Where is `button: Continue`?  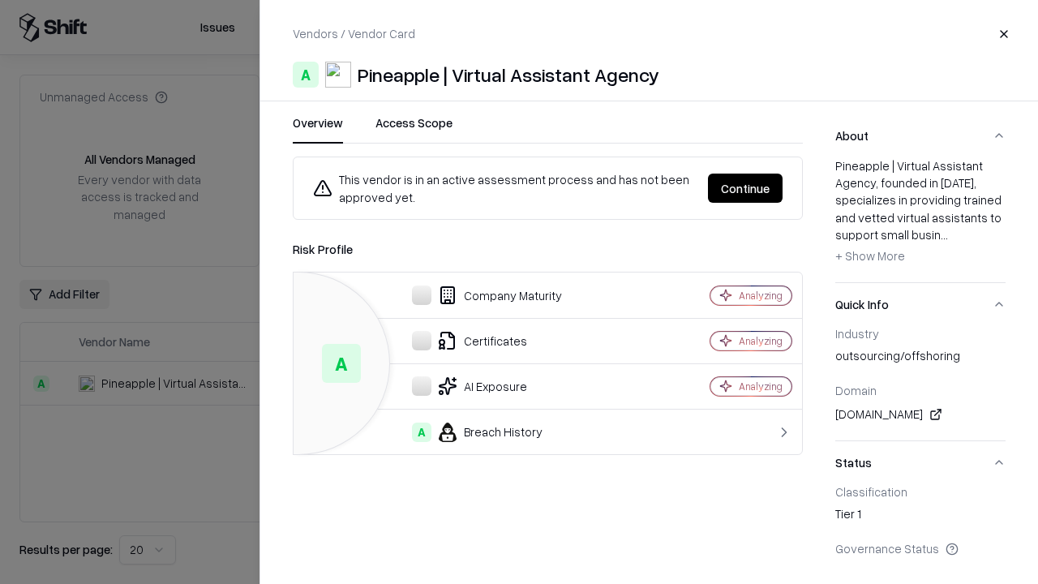
button: Continue is located at coordinates (745, 188).